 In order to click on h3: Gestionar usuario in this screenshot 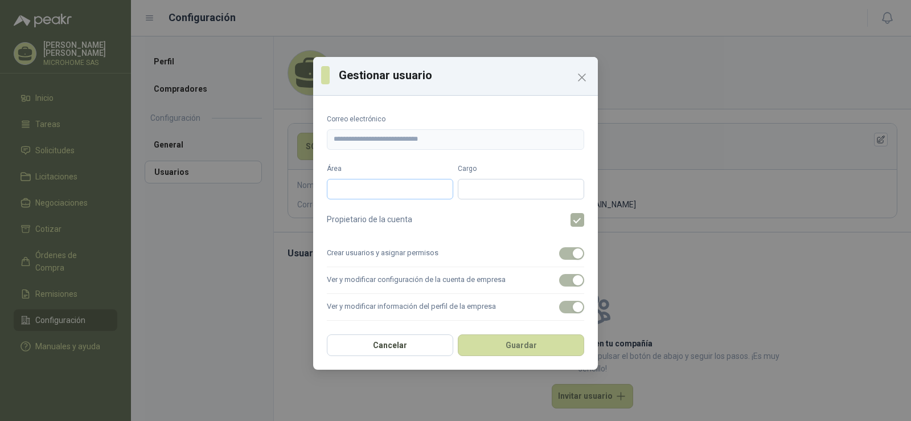, I will do `click(464, 75)`.